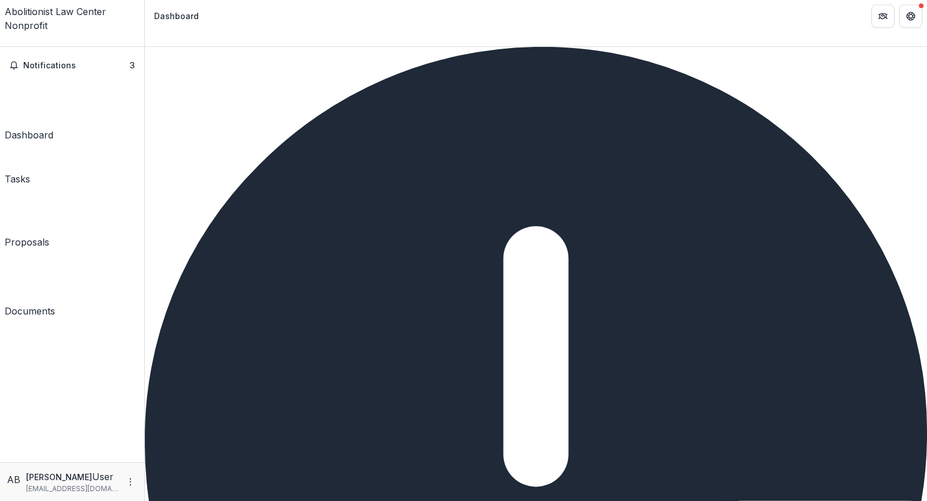 This screenshot has height=501, width=927. What do you see at coordinates (30, 311) in the screenshot?
I see `div: Documents` at bounding box center [30, 311].